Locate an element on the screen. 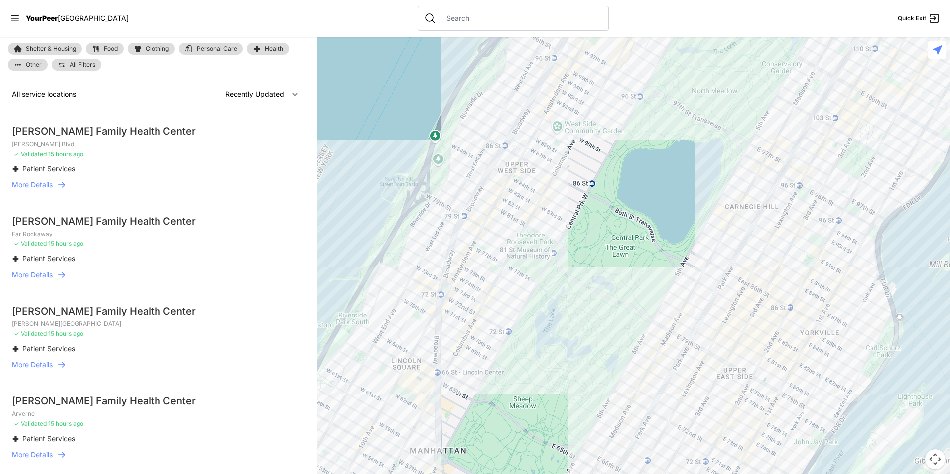 This screenshot has width=950, height=474. span: All service locations is located at coordinates (44, 94).